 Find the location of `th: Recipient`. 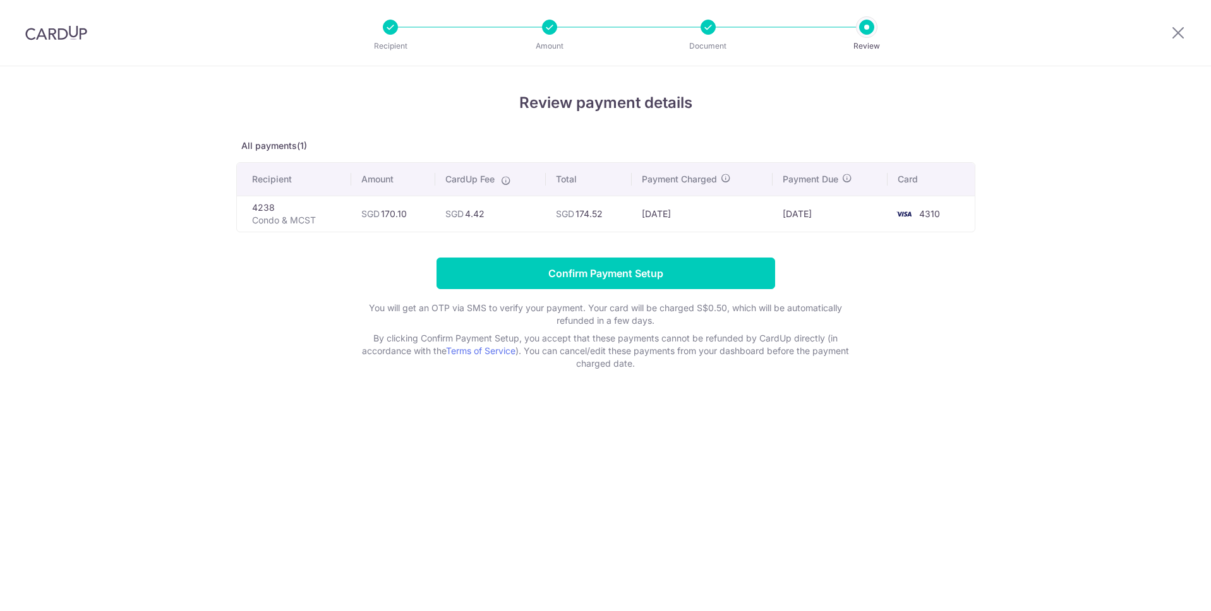

th: Recipient is located at coordinates (294, 179).